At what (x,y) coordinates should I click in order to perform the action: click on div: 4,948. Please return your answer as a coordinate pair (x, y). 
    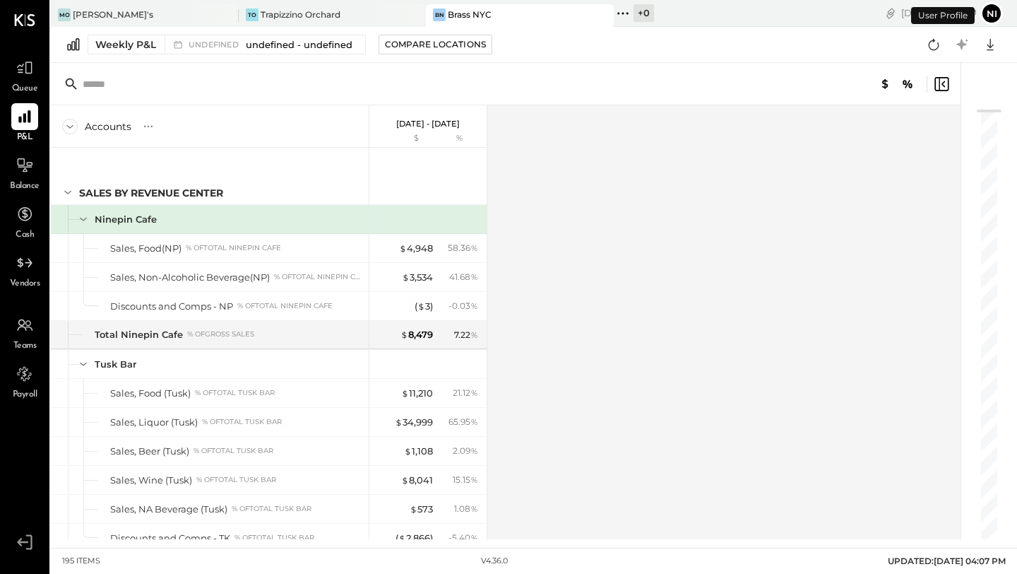
    Looking at the image, I should click on (416, 248).